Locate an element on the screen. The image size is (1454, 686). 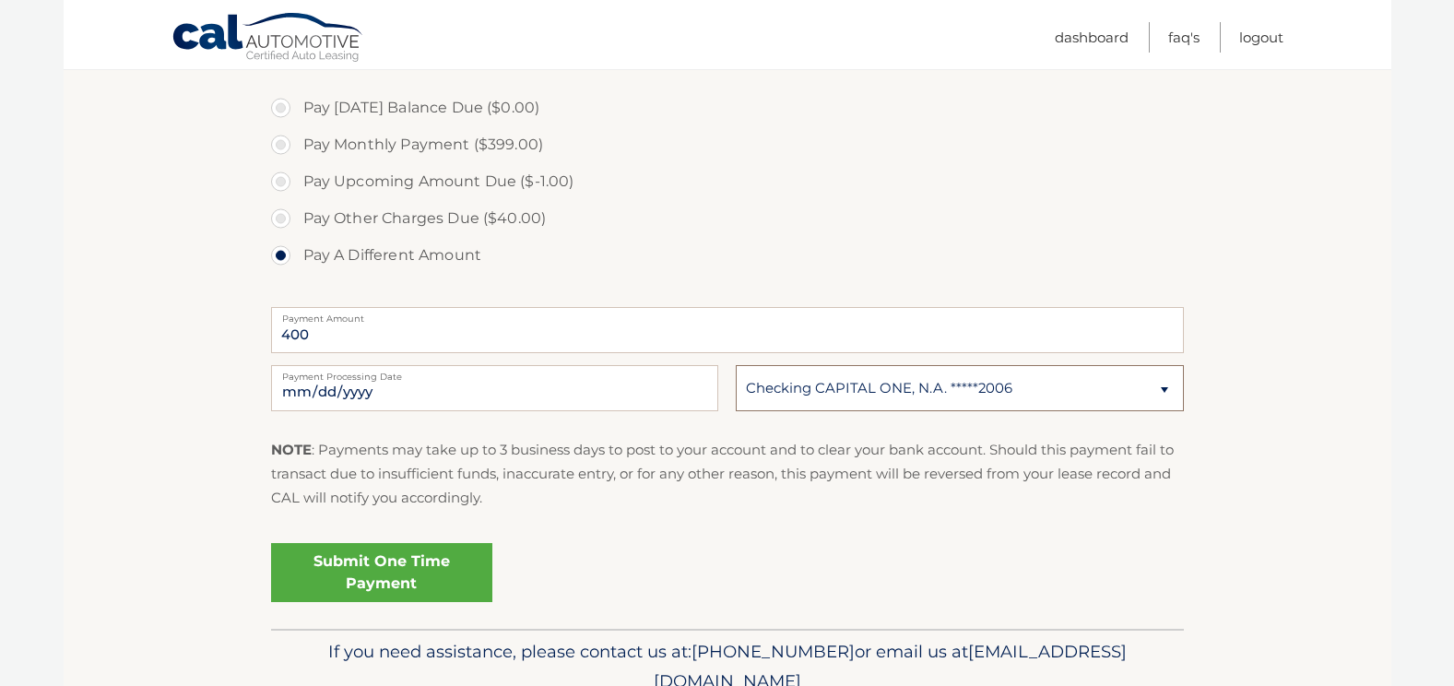
p: : Payments may take up to 3 business days to post to your account and to clear your bank account.... is located at coordinates (728, 474).